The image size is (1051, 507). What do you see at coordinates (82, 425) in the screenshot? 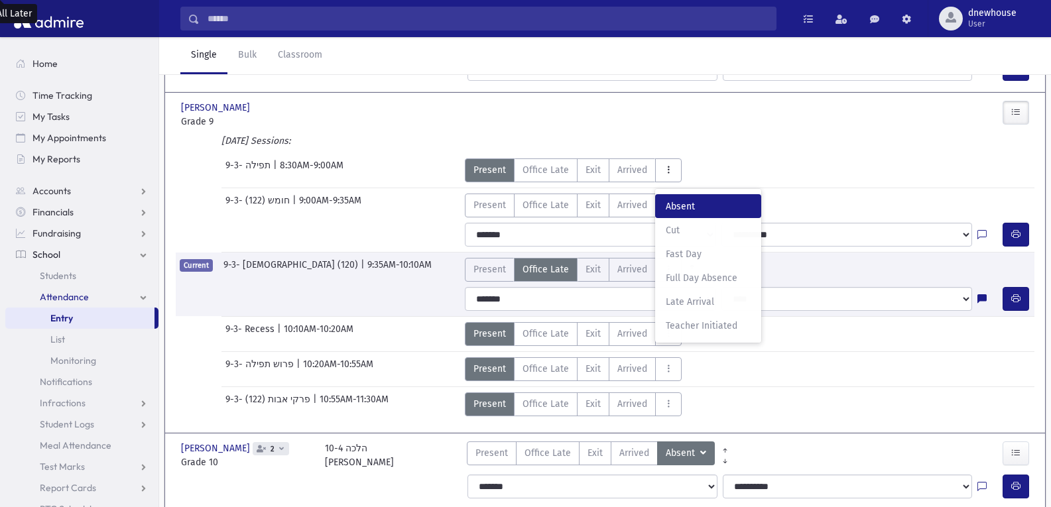
I see `a: Student Logs` at bounding box center [82, 425].